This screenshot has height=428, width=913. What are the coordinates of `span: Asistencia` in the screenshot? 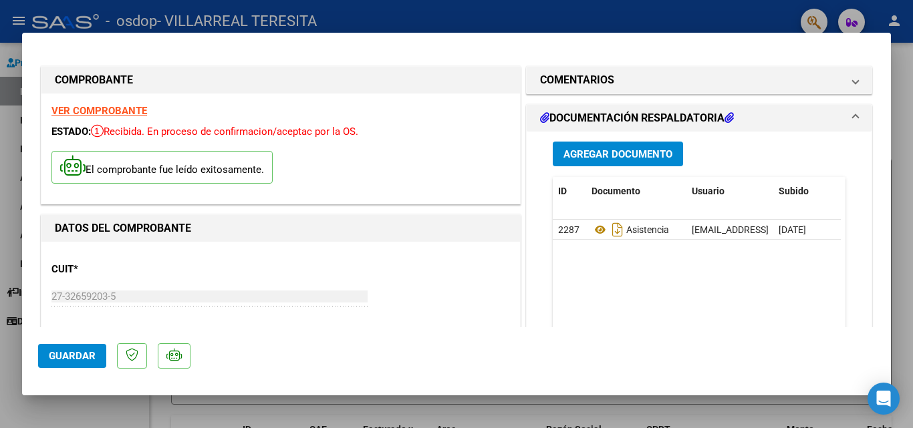 It's located at (630, 230).